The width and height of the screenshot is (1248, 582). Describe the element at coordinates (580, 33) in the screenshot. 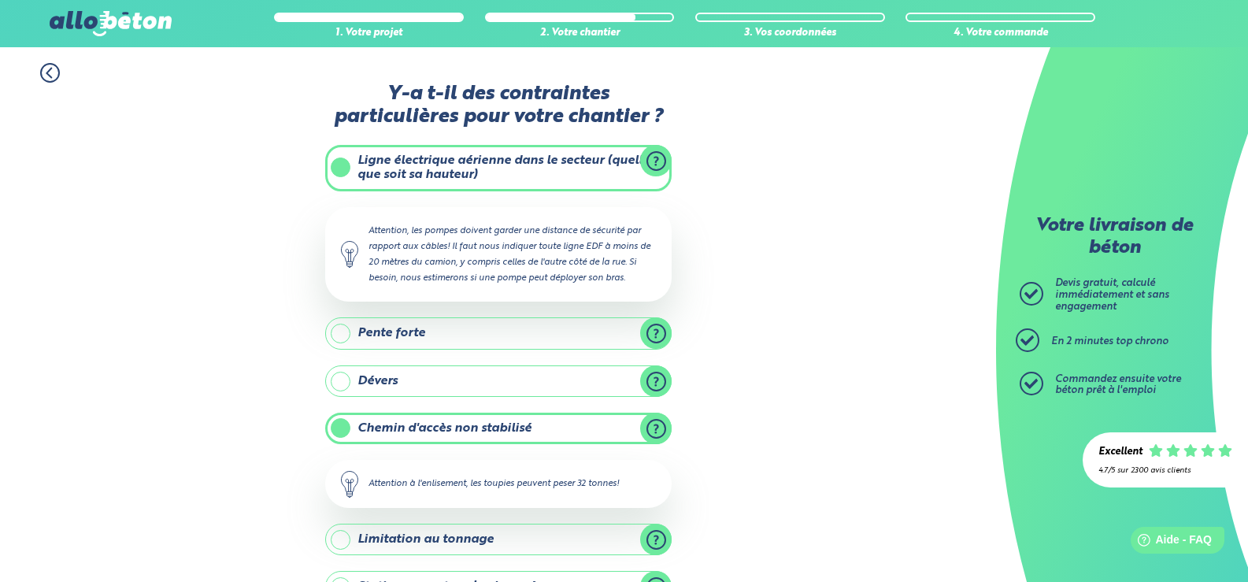

I see `div: 2. Votre chantier` at that location.